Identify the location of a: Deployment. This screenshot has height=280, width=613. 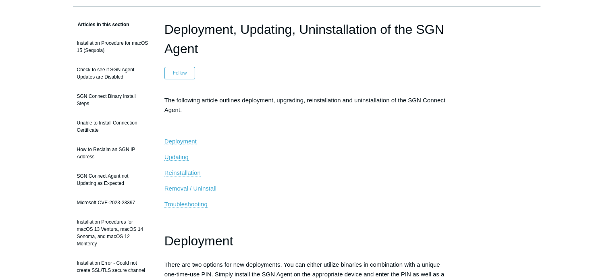
(180, 141).